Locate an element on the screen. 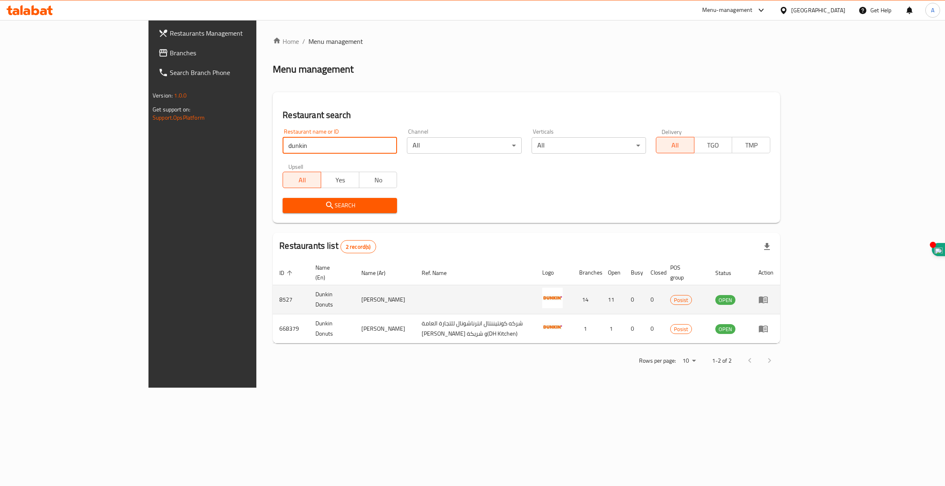 This screenshot has height=486, width=945. th: Logo is located at coordinates (554, 273).